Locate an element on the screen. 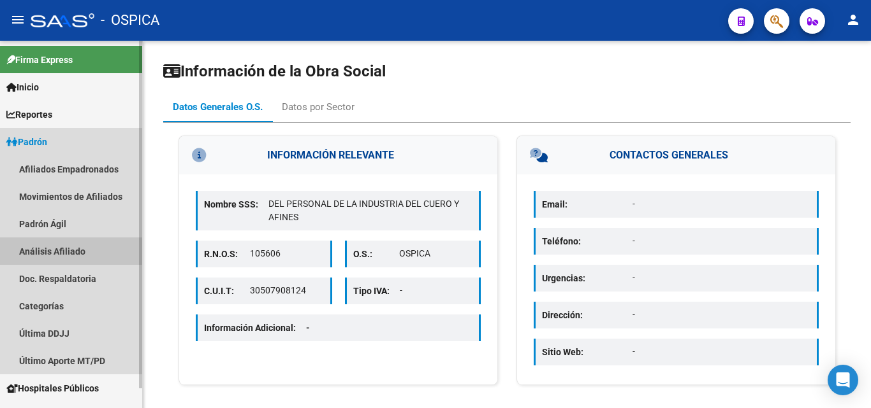 The height and width of the screenshot is (408, 871). span: Reportes is located at coordinates (29, 115).